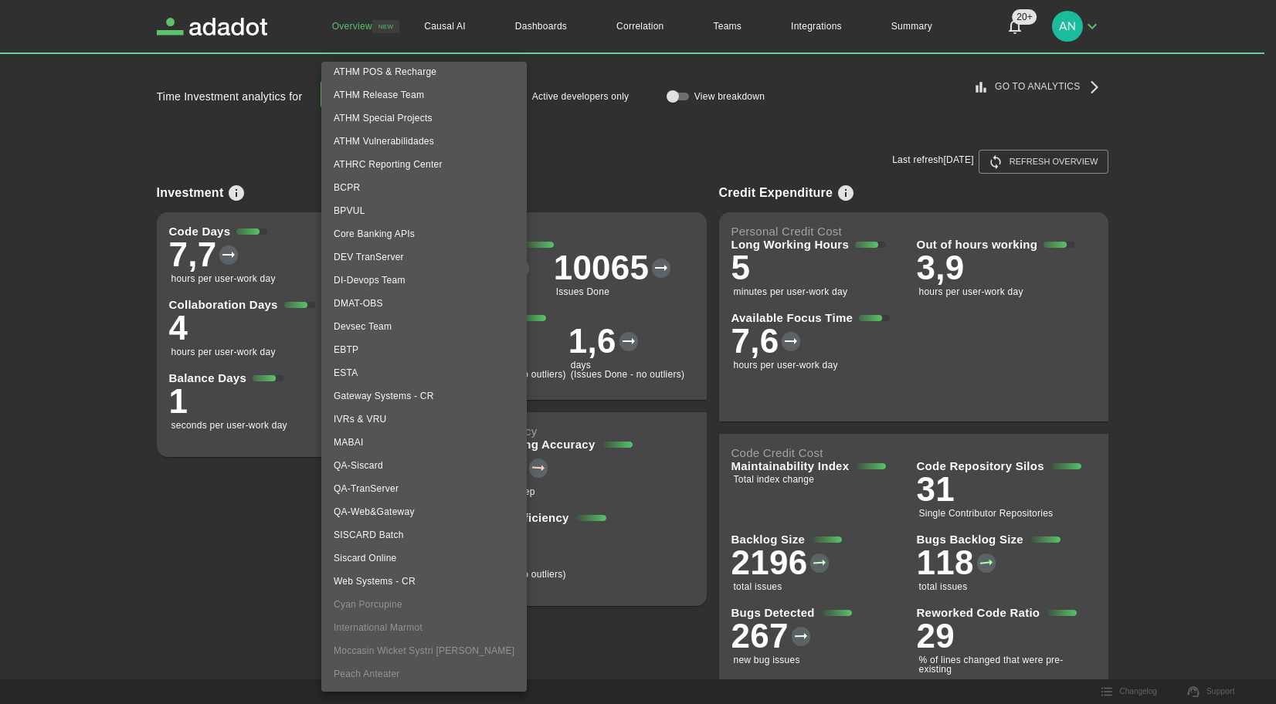 The image size is (1276, 704). I want to click on li: EBTP, so click(424, 350).